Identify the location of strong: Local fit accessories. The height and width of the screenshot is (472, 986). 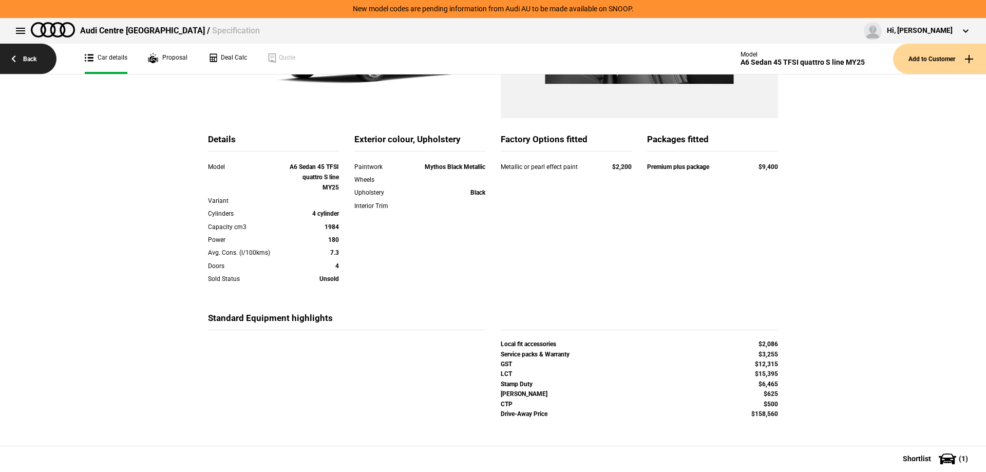
(528, 344).